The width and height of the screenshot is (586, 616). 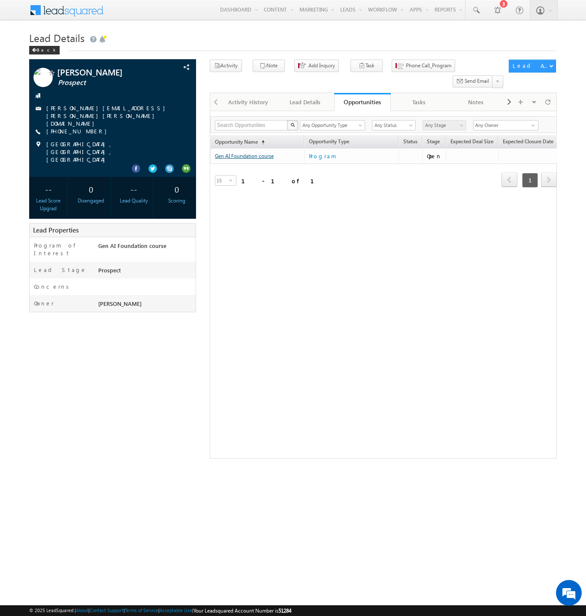 I want to click on div: Notes, so click(x=475, y=102).